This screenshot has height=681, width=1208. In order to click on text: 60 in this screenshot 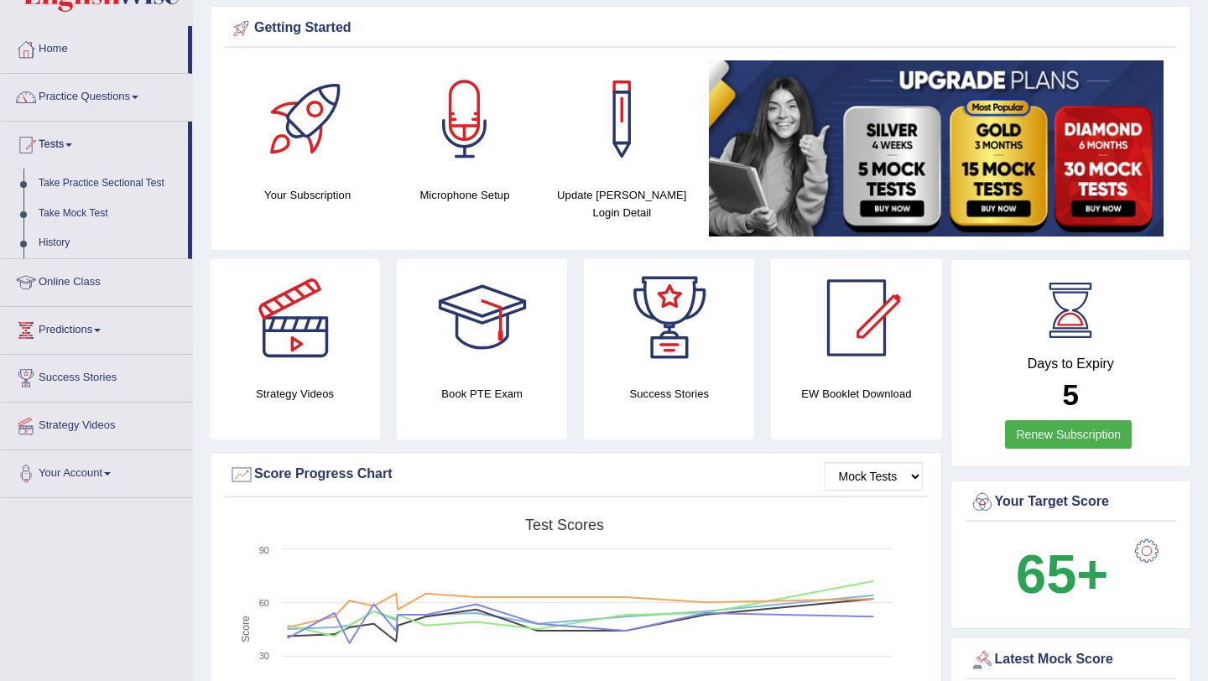, I will do `click(264, 603)`.